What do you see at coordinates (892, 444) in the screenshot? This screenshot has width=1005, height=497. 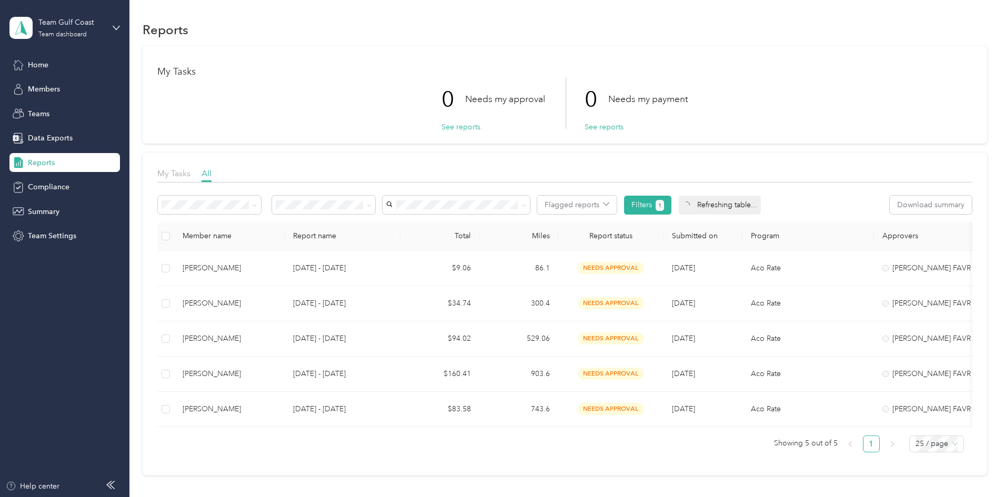 I see `li: Next Page` at bounding box center [892, 444].